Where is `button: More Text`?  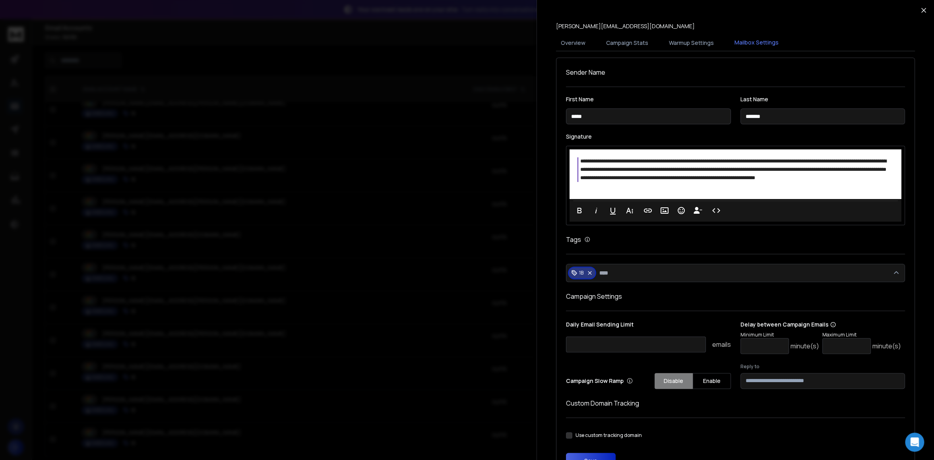
button: More Text is located at coordinates (630, 211).